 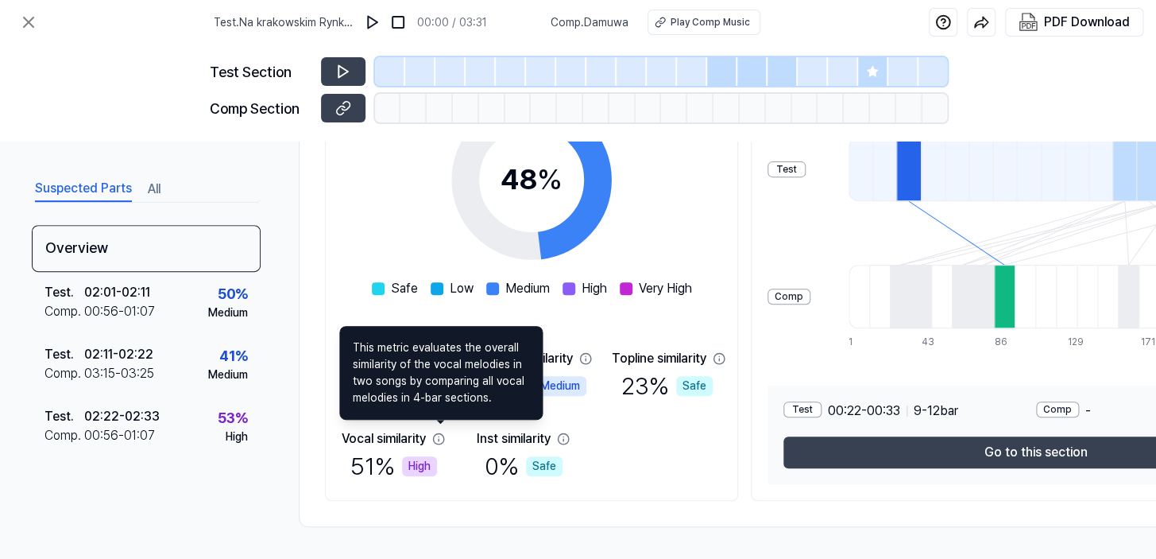 What do you see at coordinates (528, 288) in the screenshot?
I see `span: Medium` at bounding box center [528, 288].